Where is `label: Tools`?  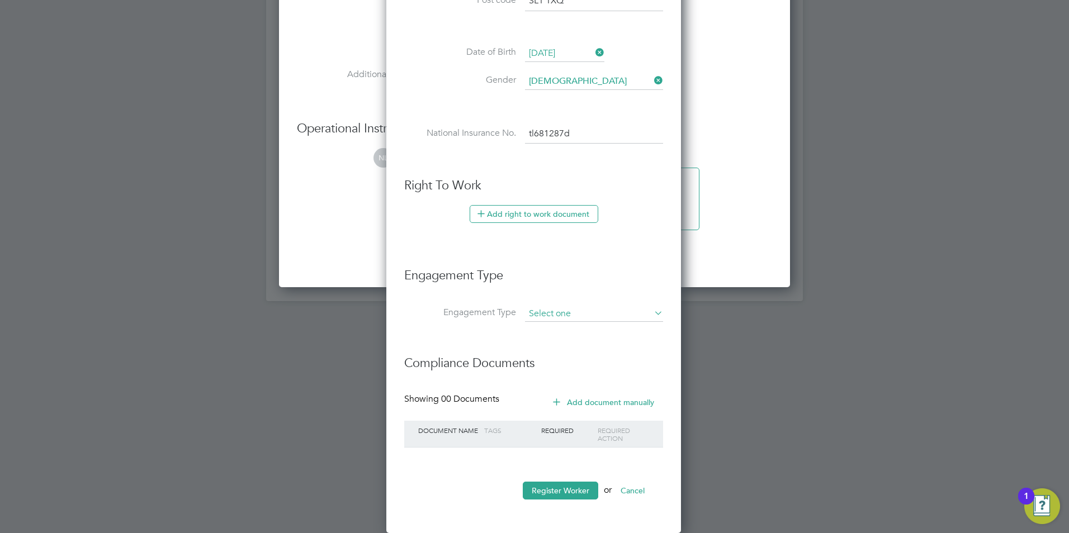
label: Tools is located at coordinates (353, 20).